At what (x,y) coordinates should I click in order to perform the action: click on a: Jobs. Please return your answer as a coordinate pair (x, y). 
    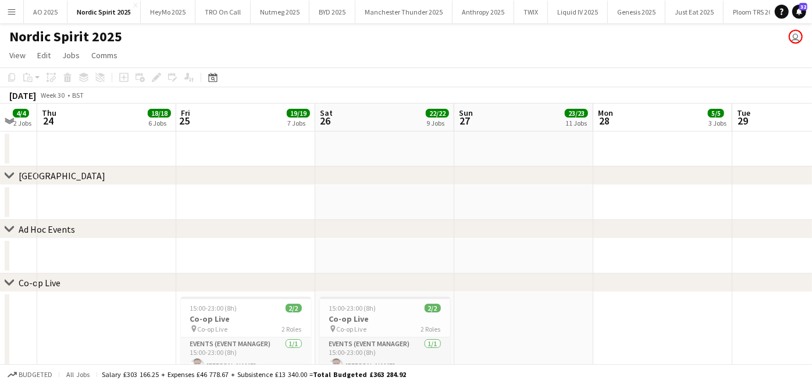
    Looking at the image, I should click on (71, 55).